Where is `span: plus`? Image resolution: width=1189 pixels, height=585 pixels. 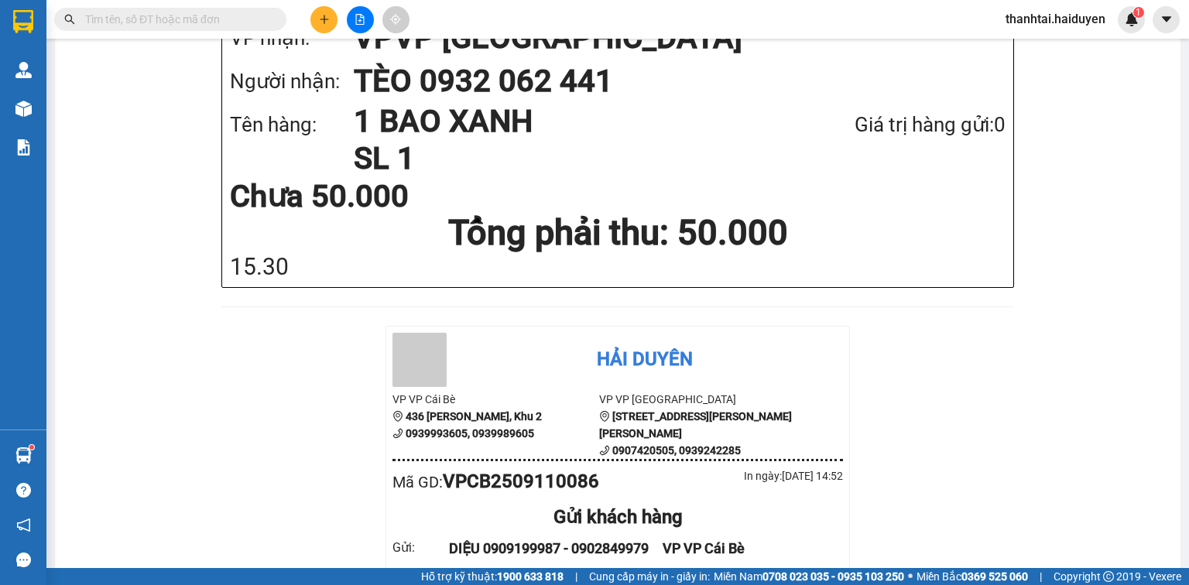
span: plus is located at coordinates (324, 19).